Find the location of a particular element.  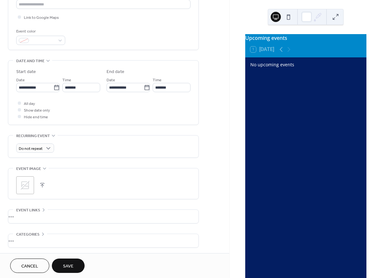

span: Show date only is located at coordinates (37, 110).